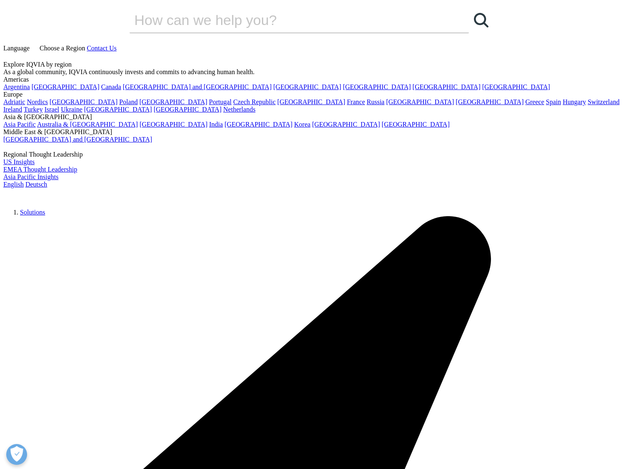  Describe the element at coordinates (311, 94) in the screenshot. I see `div: Europe` at that location.